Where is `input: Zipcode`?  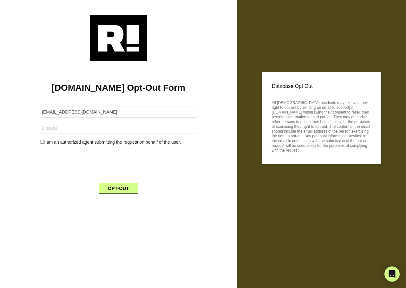 input: Zipcode is located at coordinates (118, 128).